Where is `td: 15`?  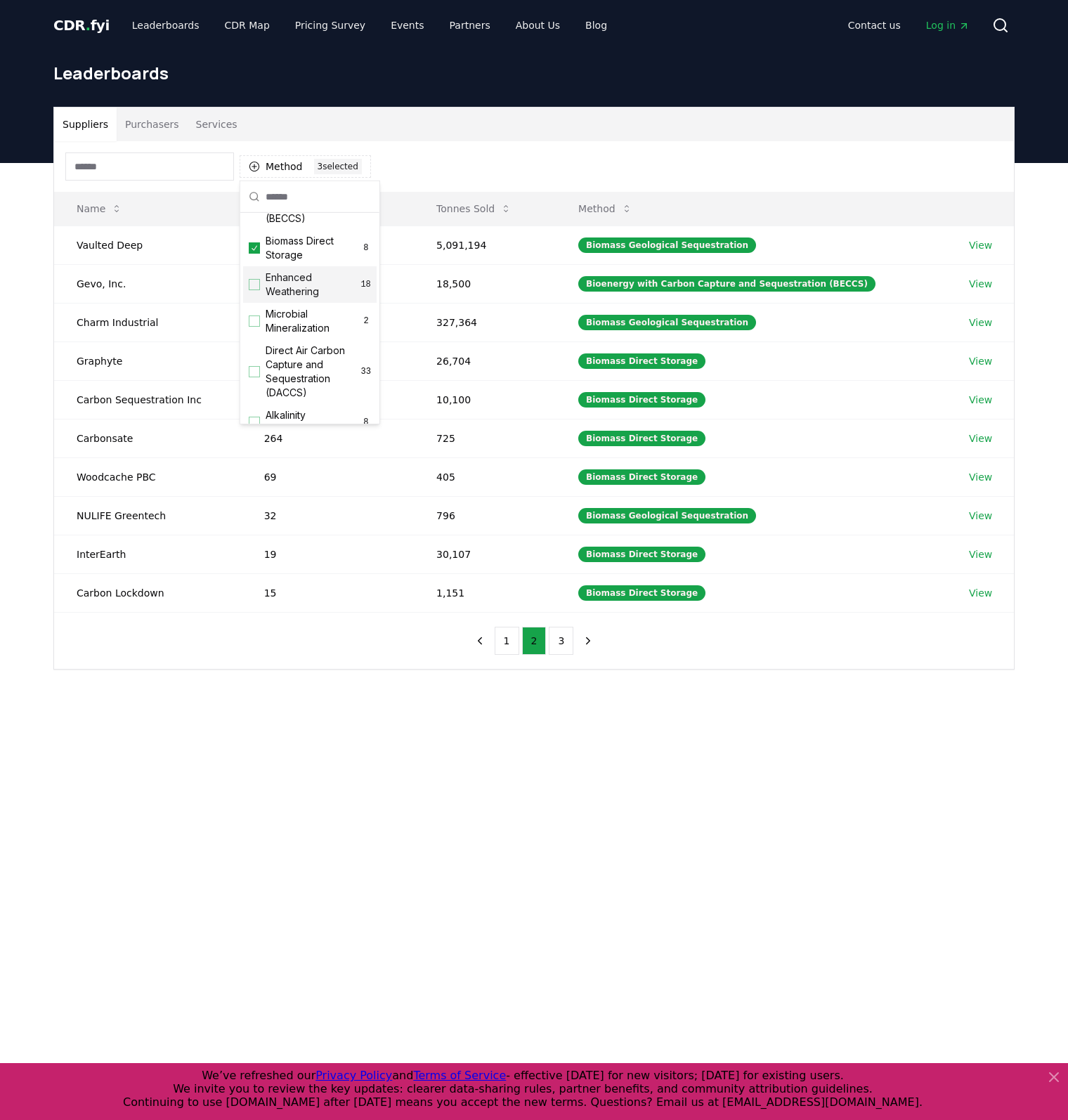
td: 15 is located at coordinates (327, 593).